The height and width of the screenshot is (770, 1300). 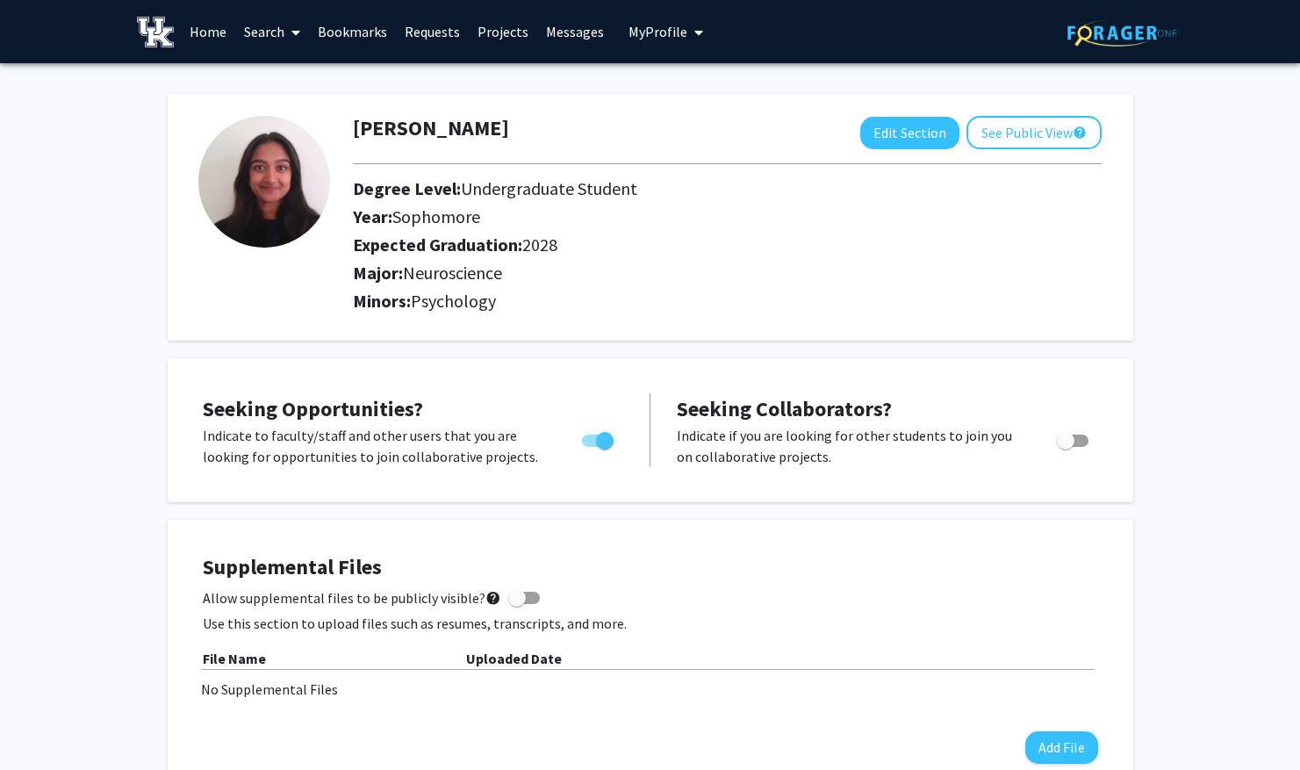 What do you see at coordinates (727, 273) in the screenshot?
I see `h2: Major:` at bounding box center [727, 273].